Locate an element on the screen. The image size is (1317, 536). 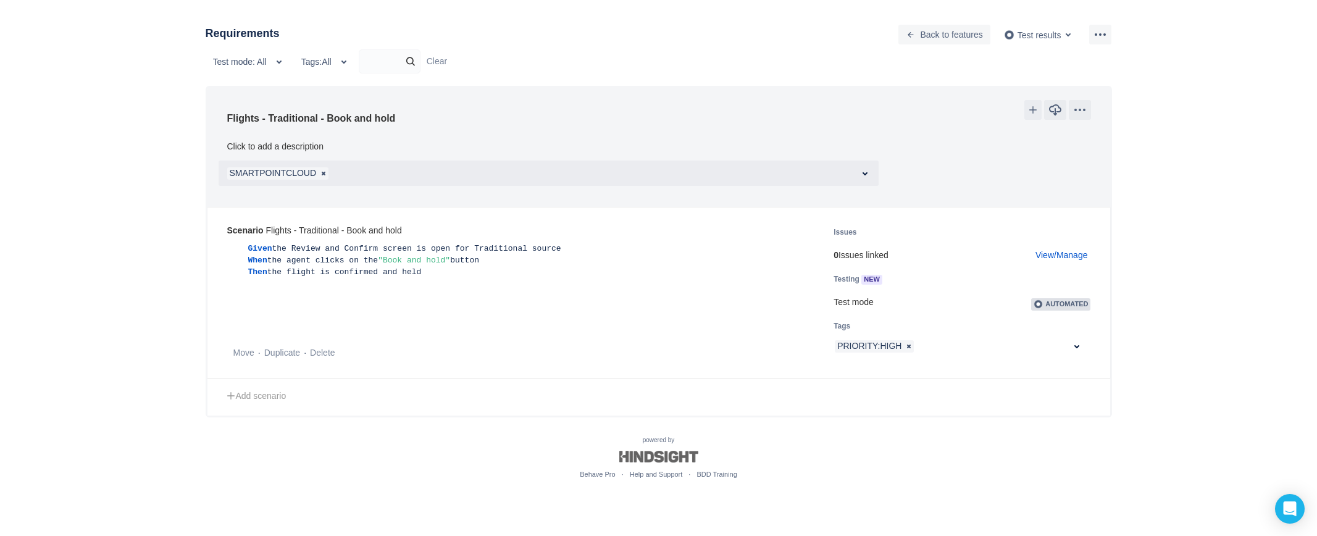
p: Issues linked is located at coordinates (962, 256).